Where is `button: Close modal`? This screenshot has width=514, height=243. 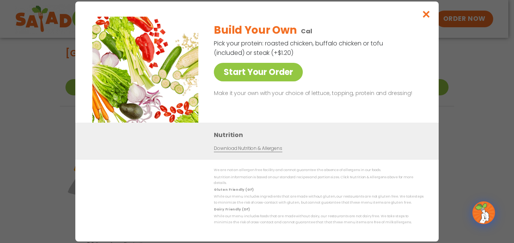
button: Close modal is located at coordinates (426, 14).